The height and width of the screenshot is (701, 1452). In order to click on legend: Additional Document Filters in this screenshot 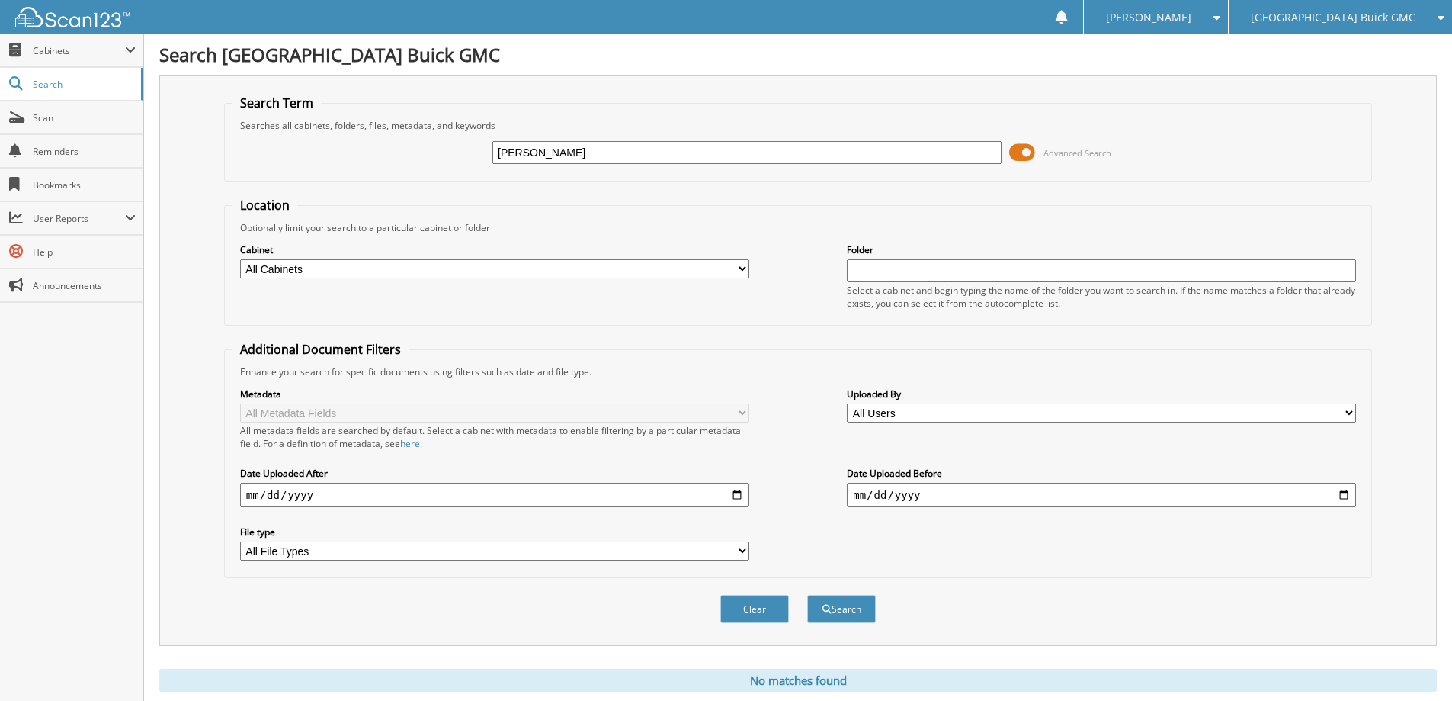, I will do `click(320, 349)`.